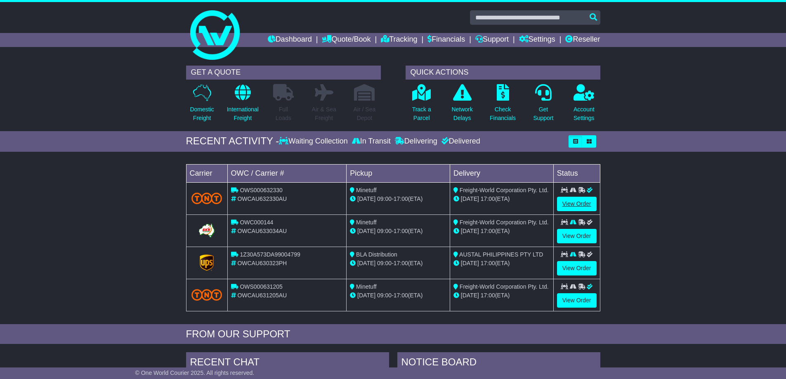 This screenshot has height=379, width=786. I want to click on div: NOTICE BOARD, so click(499, 364).